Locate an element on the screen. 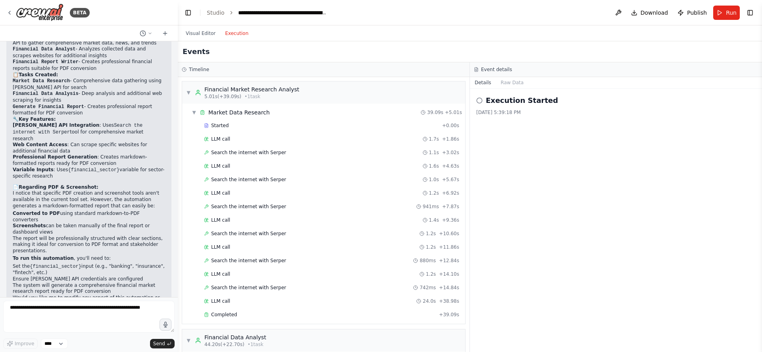 This screenshot has width=762, height=352. span: Completed is located at coordinates (224, 315).